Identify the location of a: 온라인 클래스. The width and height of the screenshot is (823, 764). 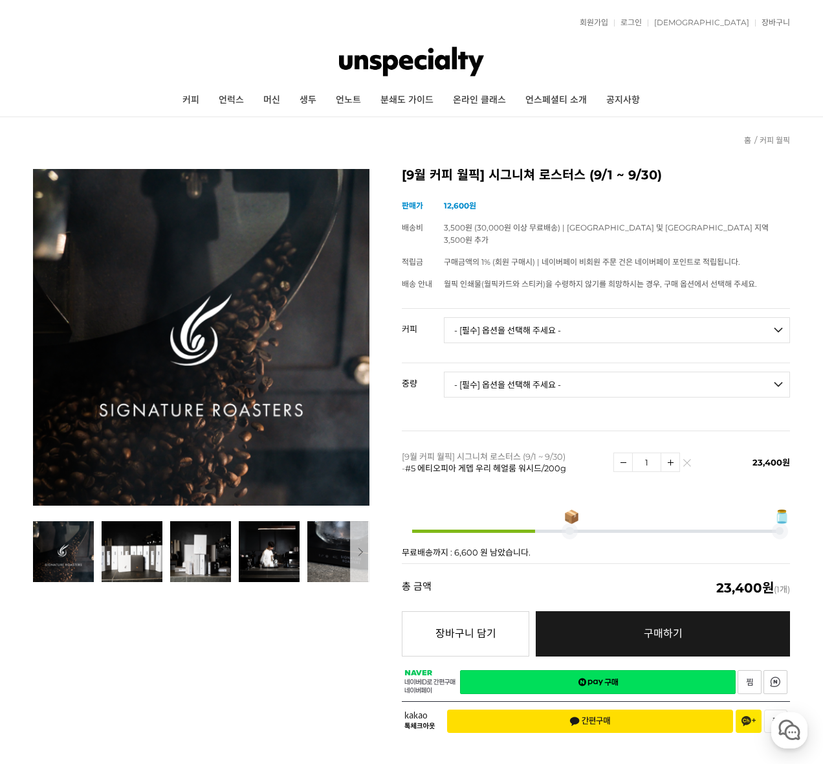
(480, 100).